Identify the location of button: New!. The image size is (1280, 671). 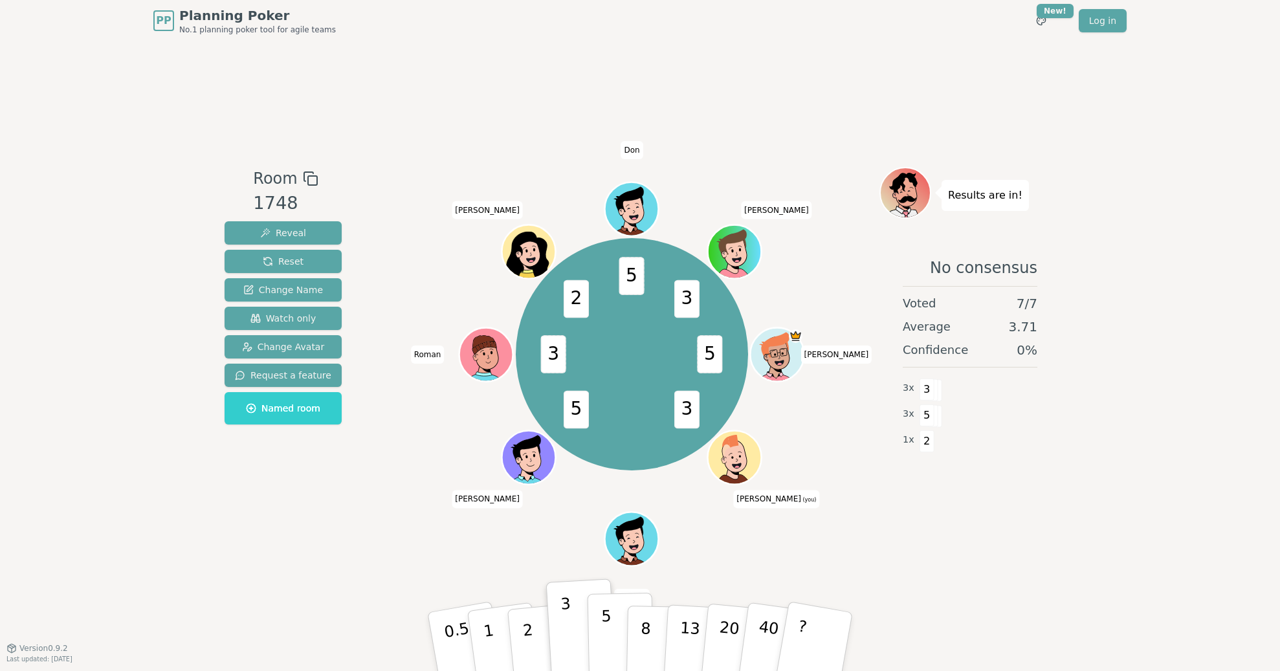
(1041, 21).